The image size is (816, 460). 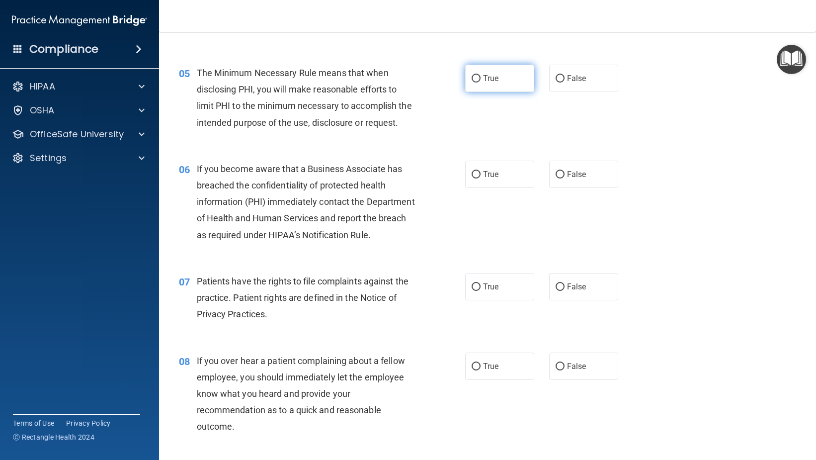 I want to click on p: HIPAA, so click(x=42, y=86).